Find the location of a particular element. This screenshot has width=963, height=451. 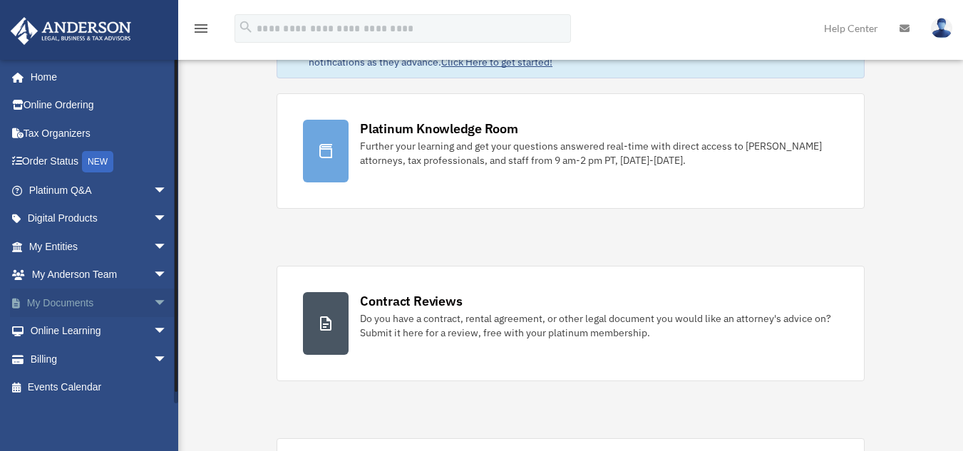

a: My Entitiesarrow_drop_down is located at coordinates (99, 247).